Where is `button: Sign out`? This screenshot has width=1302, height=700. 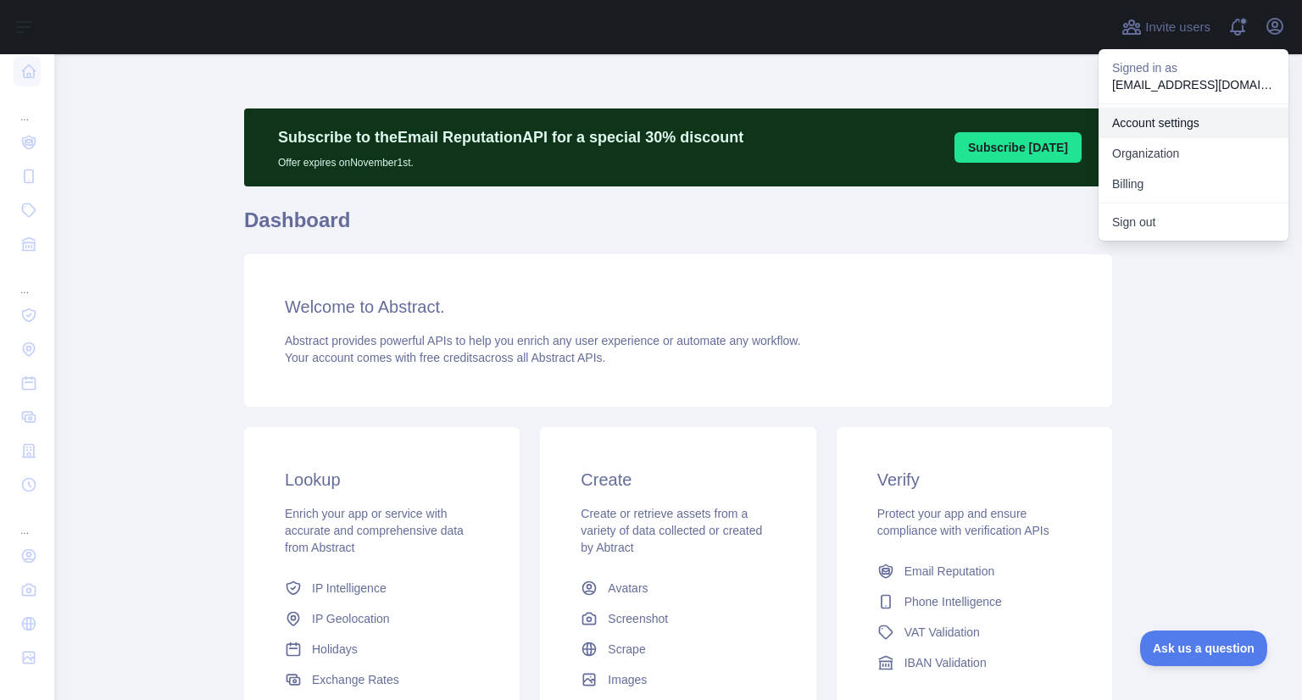
button: Sign out is located at coordinates (1194, 222).